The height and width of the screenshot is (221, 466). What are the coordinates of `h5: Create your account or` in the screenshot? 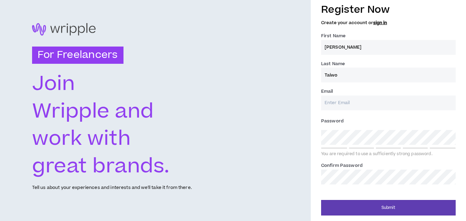 It's located at (389, 23).